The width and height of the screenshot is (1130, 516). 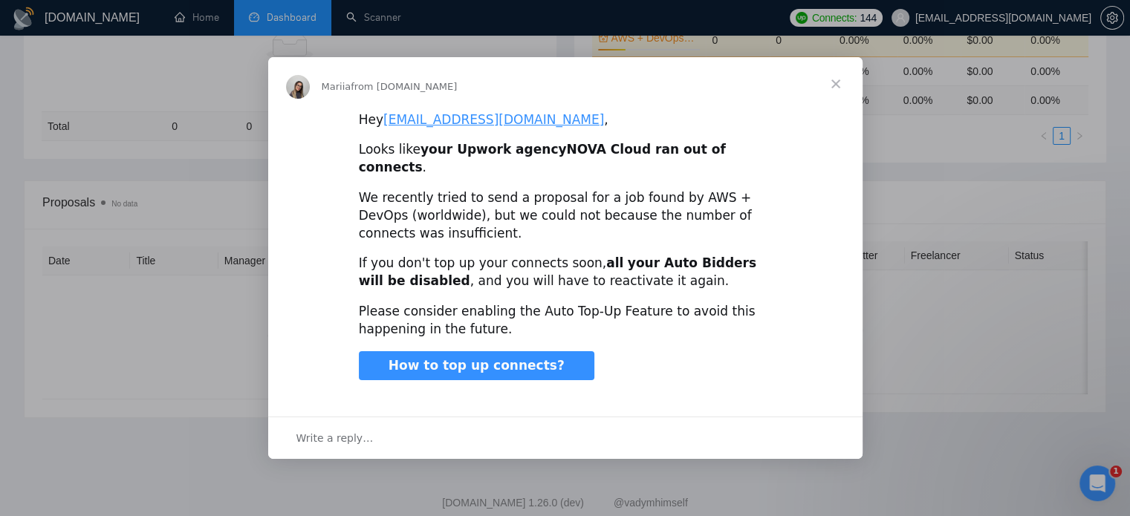 What do you see at coordinates (298, 87) in the screenshot?
I see `img: Profile image for Mariia` at bounding box center [298, 87].